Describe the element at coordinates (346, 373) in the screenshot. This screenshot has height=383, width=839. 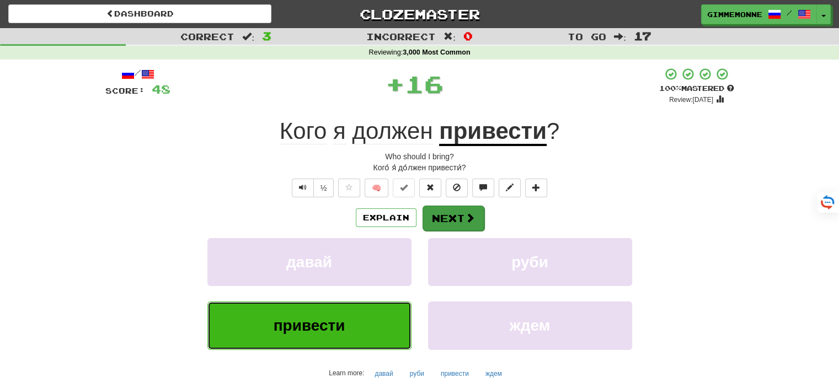
I see `small: Learn more:` at that location.